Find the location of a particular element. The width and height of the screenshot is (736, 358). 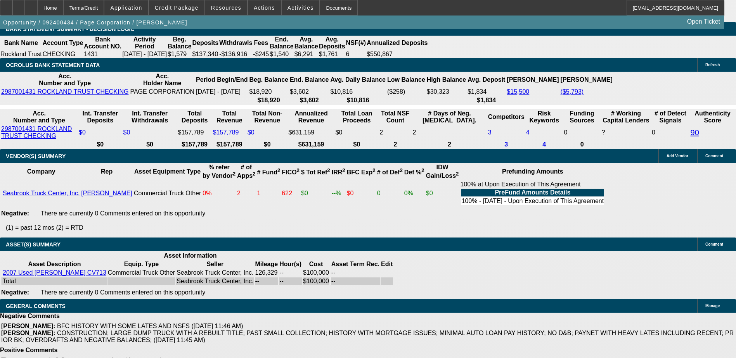

th: Bank Account NO. is located at coordinates (102, 43).